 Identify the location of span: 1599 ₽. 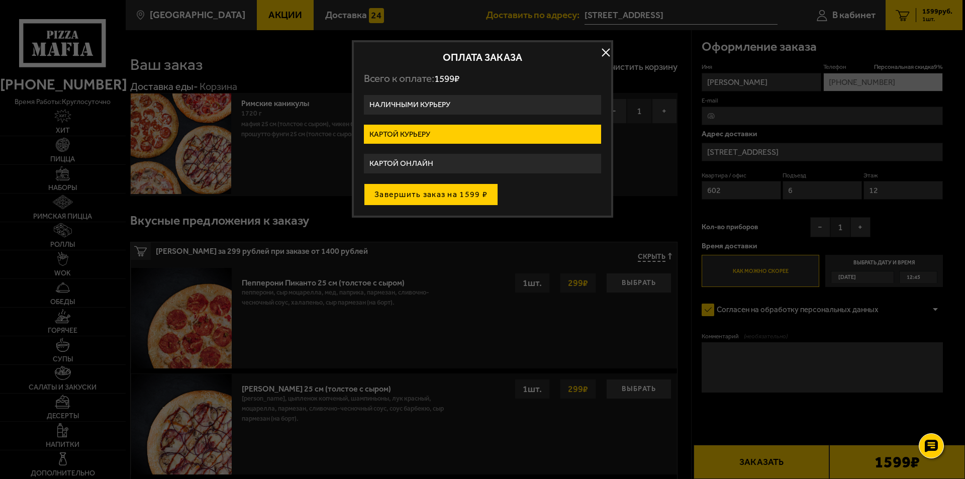
(447, 78).